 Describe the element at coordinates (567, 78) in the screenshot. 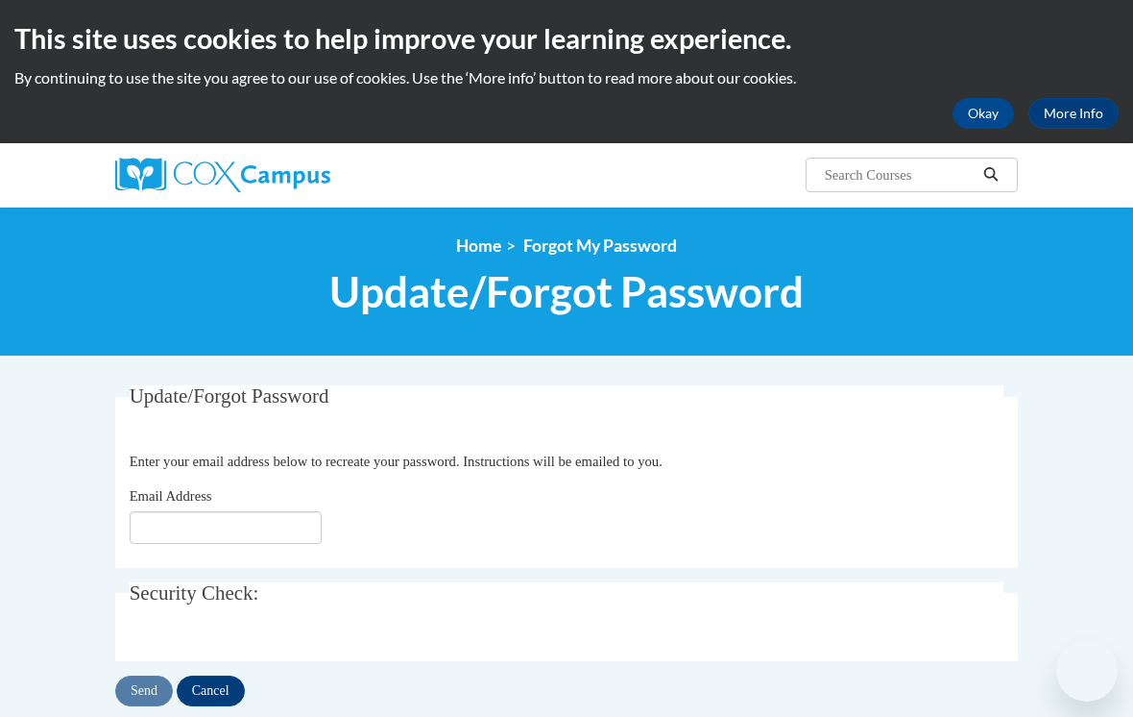

I see `p: By continuing to use the site you agree to our use of cookies. Use the ‘More info’ button to read...` at that location.